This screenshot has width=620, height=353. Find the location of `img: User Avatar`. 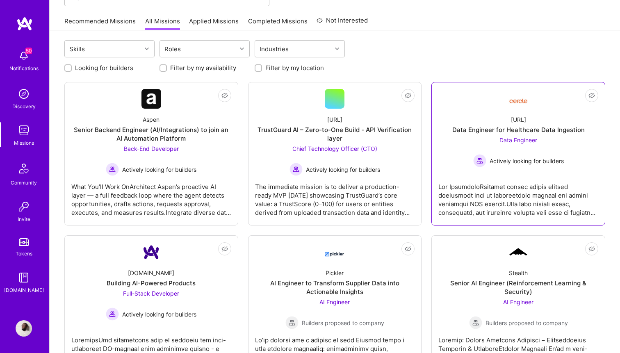

img: User Avatar is located at coordinates (24, 328).